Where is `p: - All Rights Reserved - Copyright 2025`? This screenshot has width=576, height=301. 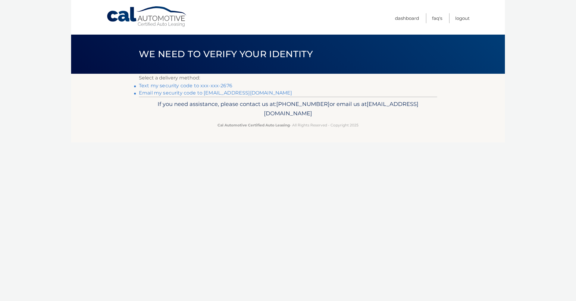
p: - All Rights Reserved - Copyright 2025 is located at coordinates (288, 125).